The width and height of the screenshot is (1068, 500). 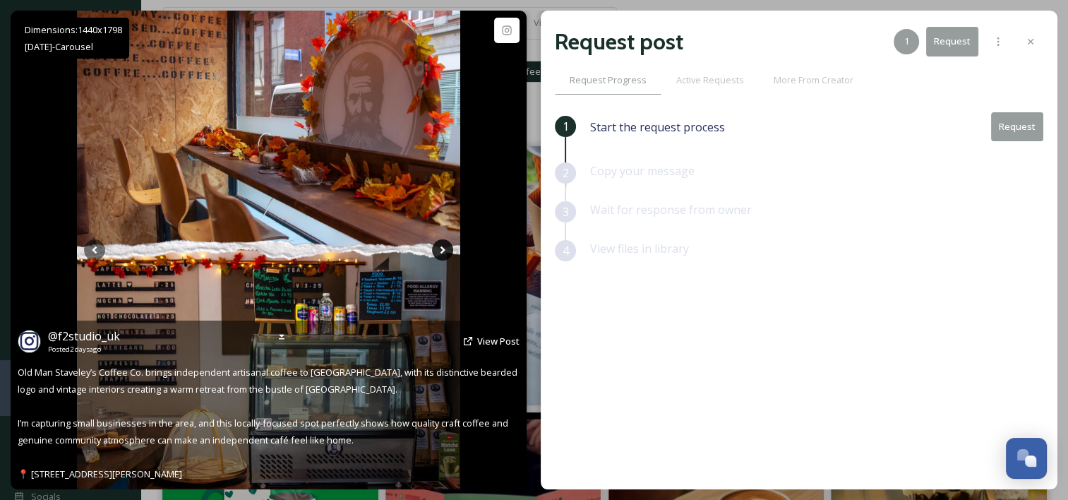 What do you see at coordinates (268, 250) in the screenshot?
I see `img: Old Man Staveley’s Coffee Co. brings independent artisanal coffee to Doncaster city centre, with ...` at bounding box center [268, 250].